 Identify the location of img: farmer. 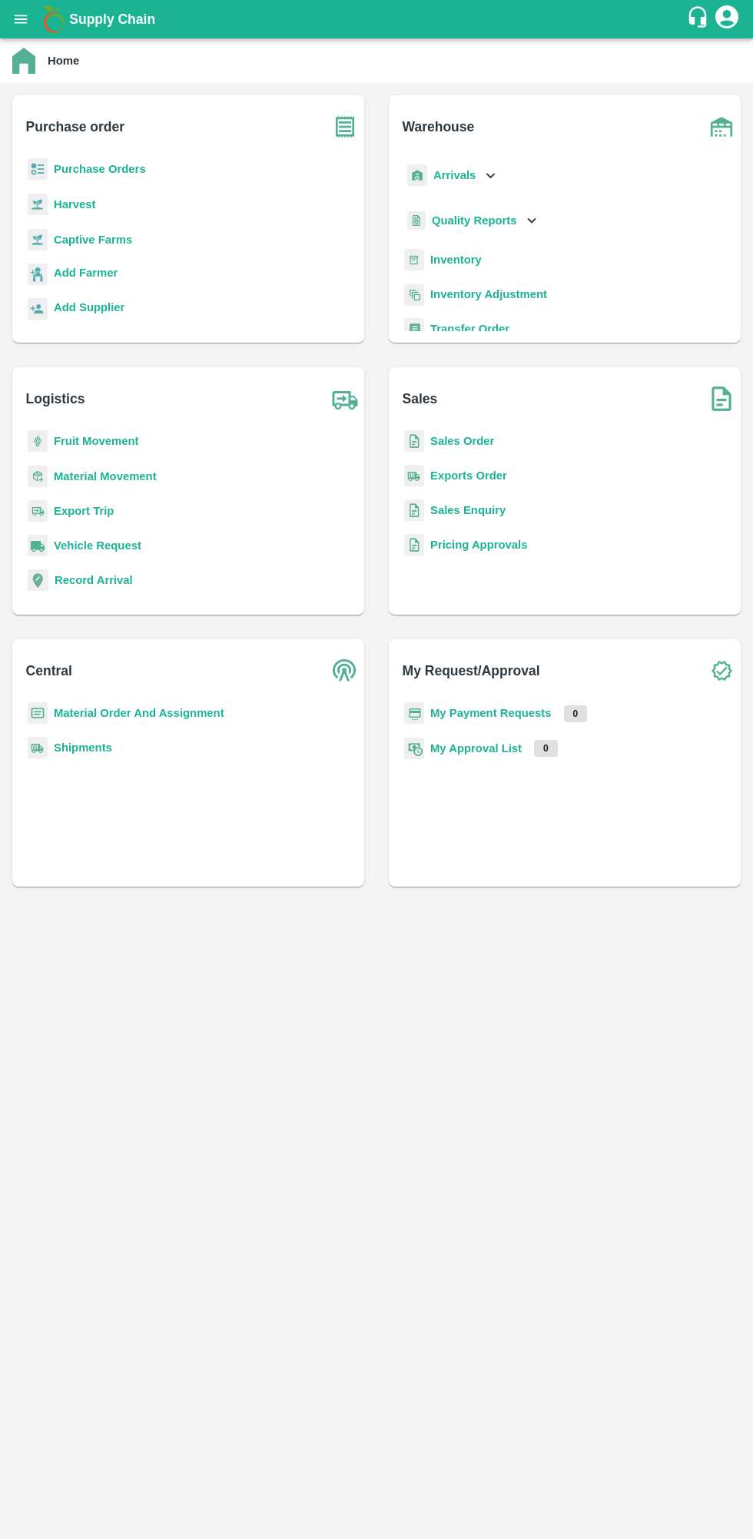
(38, 274).